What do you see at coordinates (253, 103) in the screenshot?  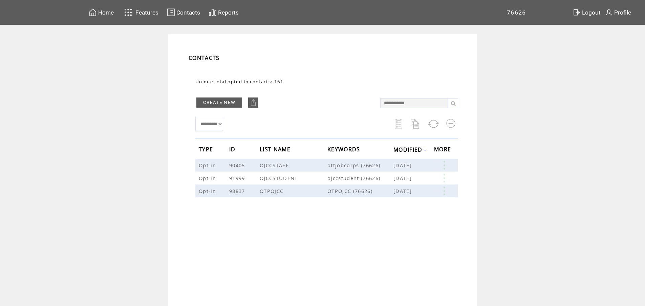 I see `img: upload.png` at bounding box center [253, 103].